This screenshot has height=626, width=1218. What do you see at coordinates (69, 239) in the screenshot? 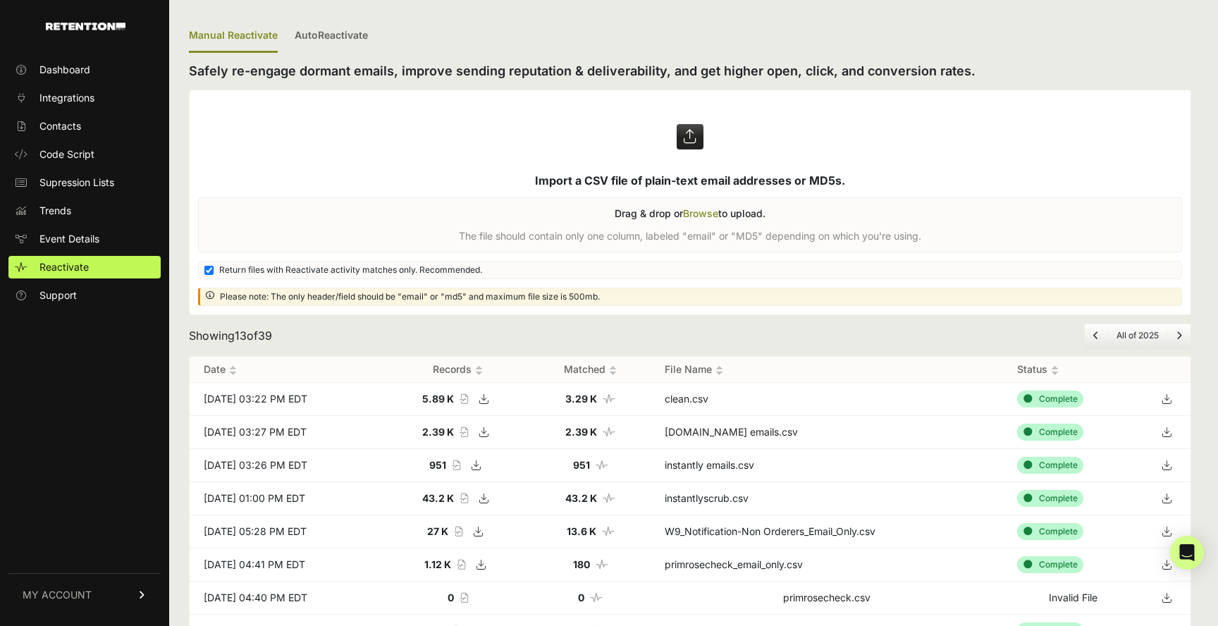
I see `span: Event Details` at bounding box center [69, 239].